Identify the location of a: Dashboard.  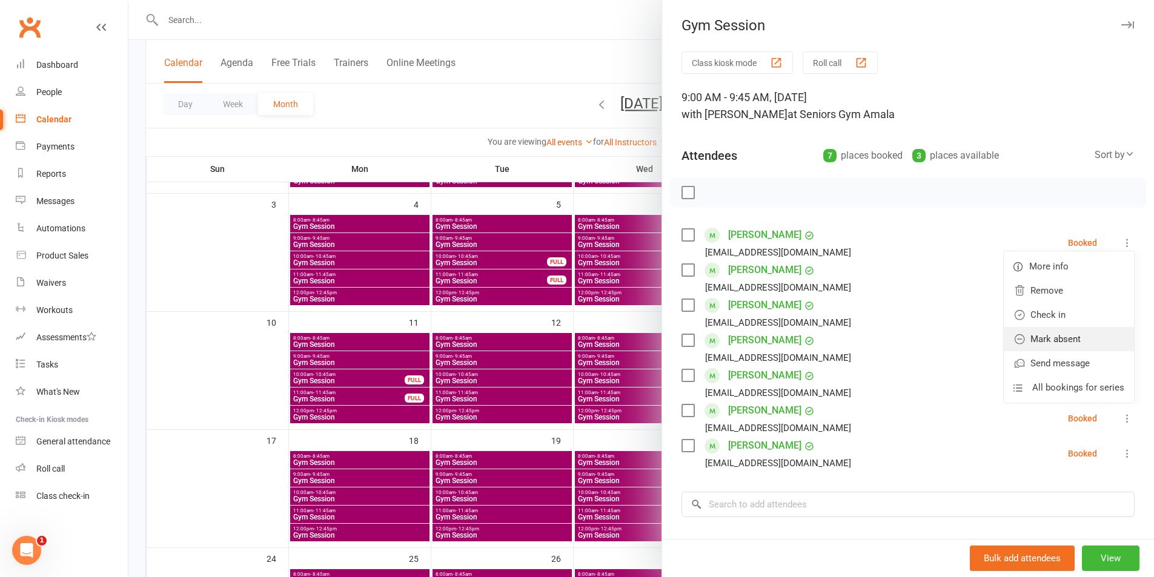
(71, 65).